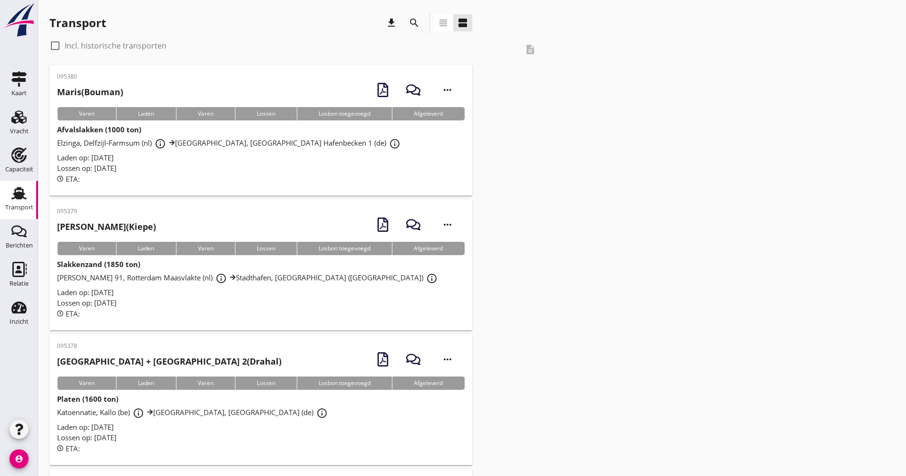 The image size is (906, 476). What do you see at coordinates (99, 129) in the screenshot?
I see `strong: Afvalslakken (1000 ton)` at bounding box center [99, 129].